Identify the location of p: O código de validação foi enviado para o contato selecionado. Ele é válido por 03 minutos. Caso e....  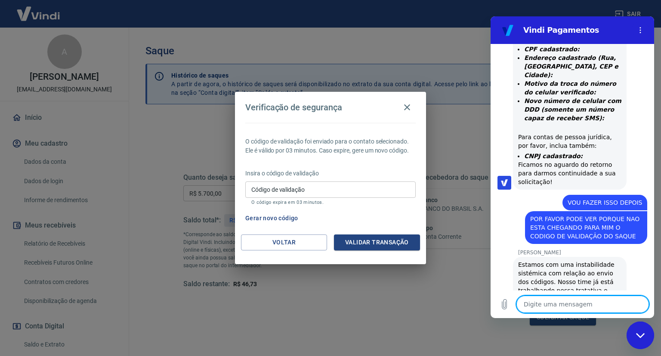
(331, 146).